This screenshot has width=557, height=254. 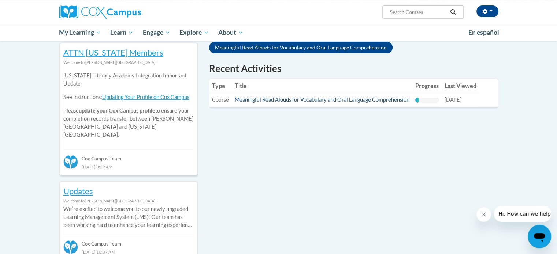 I want to click on img: Cox Campus, so click(x=100, y=12).